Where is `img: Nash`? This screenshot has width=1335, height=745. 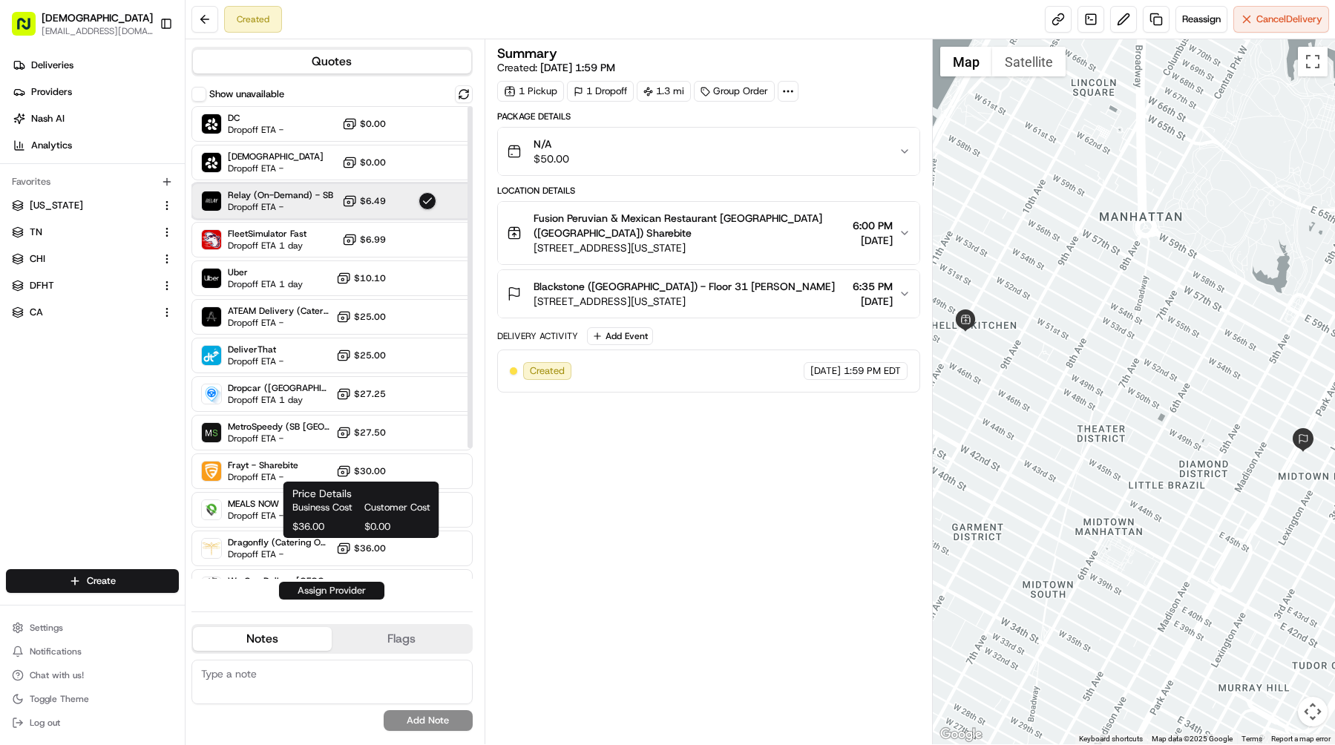
img: Nash is located at coordinates (30, 30).